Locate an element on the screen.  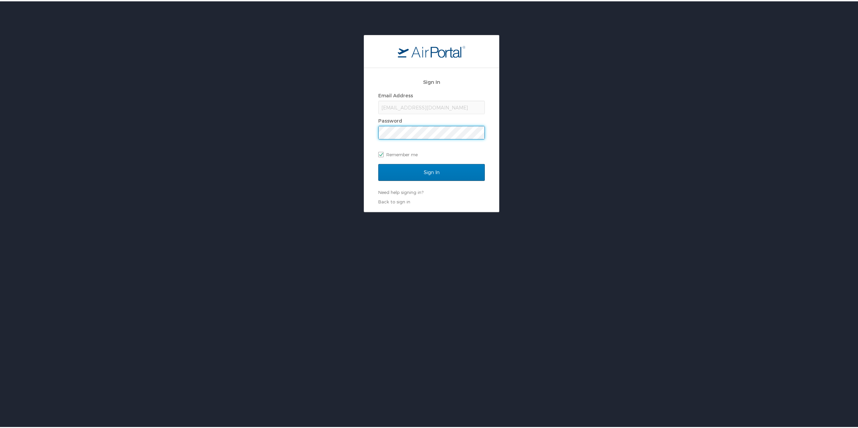
h2: Sign In is located at coordinates (431, 81).